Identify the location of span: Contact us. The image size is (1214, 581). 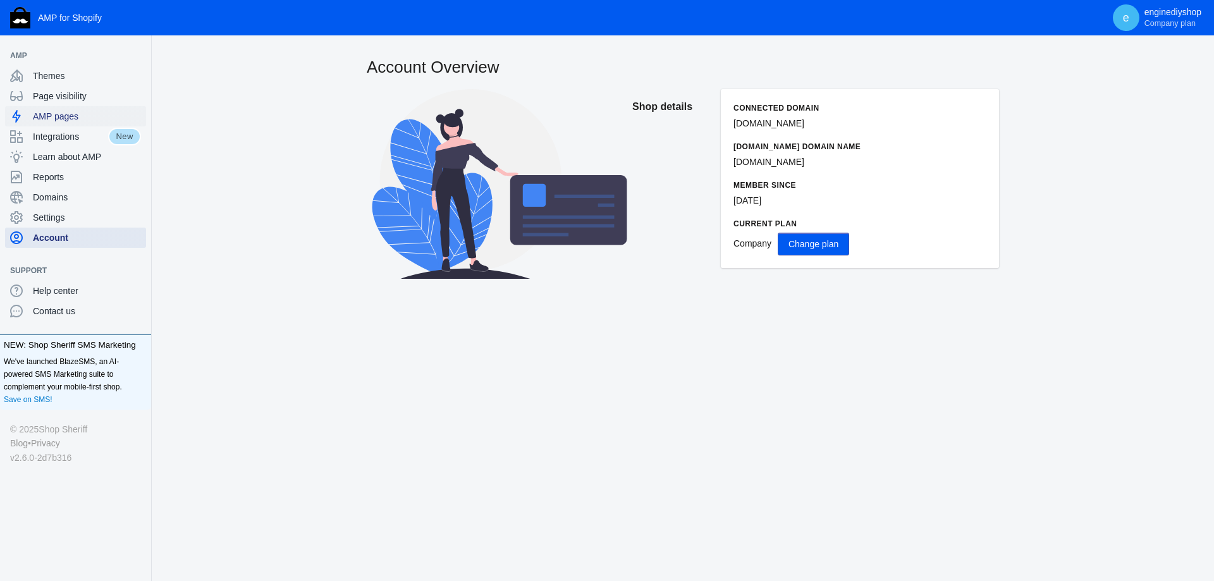
(87, 311).